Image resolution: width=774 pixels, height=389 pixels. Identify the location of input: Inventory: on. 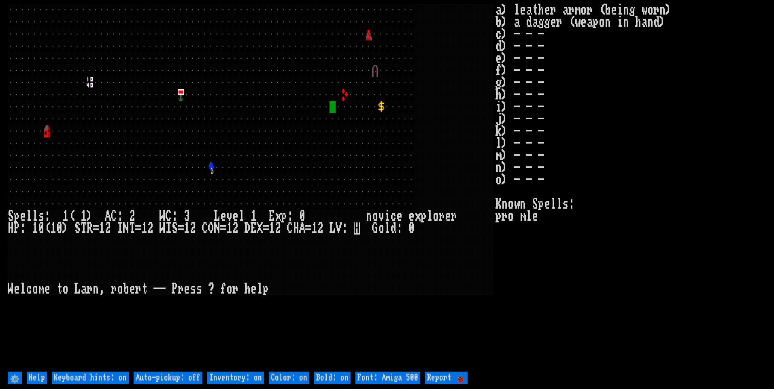
(236, 378).